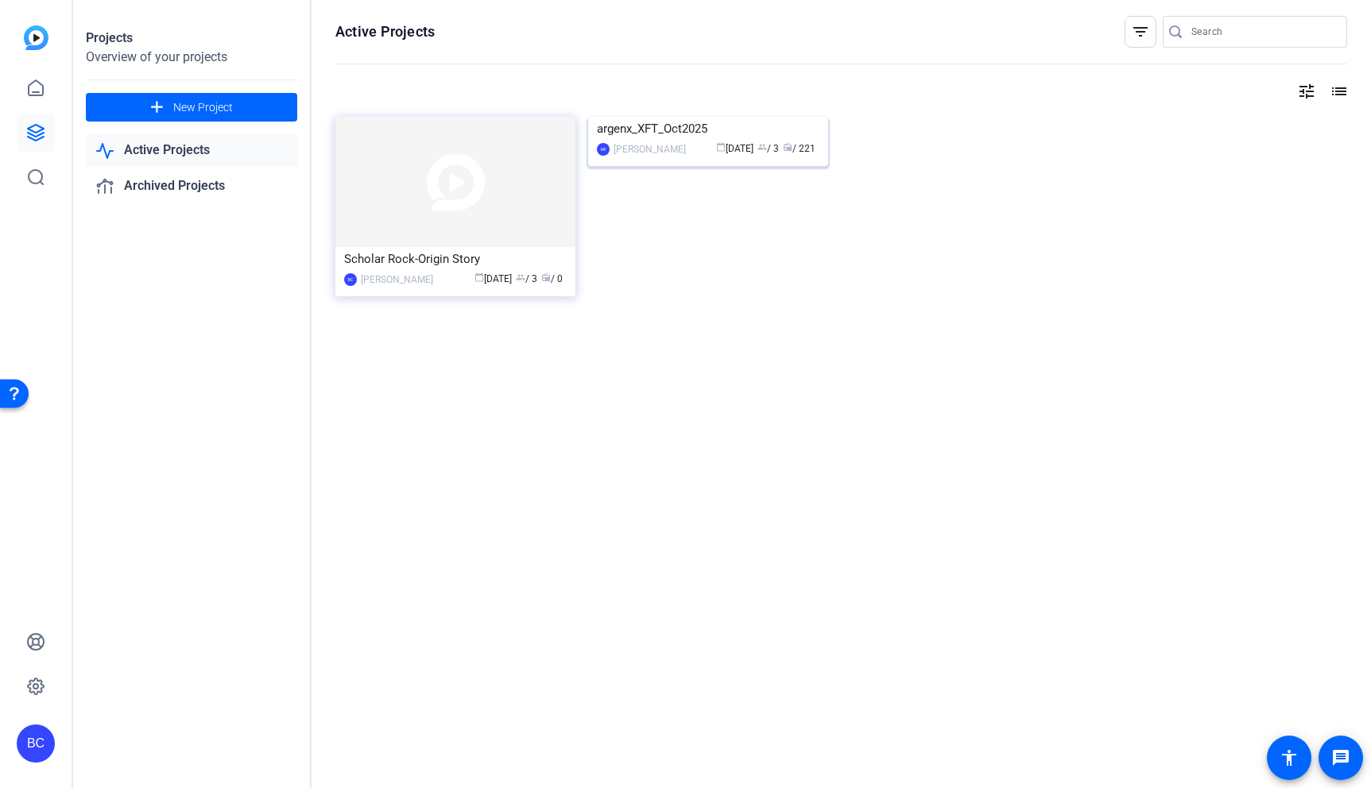 This screenshot has width=1371, height=788. I want to click on h1: Active Projects, so click(385, 32).